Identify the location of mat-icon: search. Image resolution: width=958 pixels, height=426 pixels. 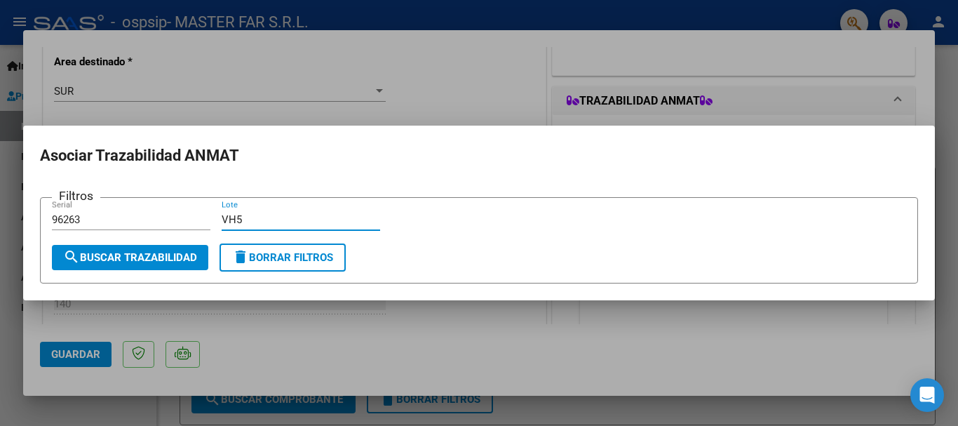
(72, 257).